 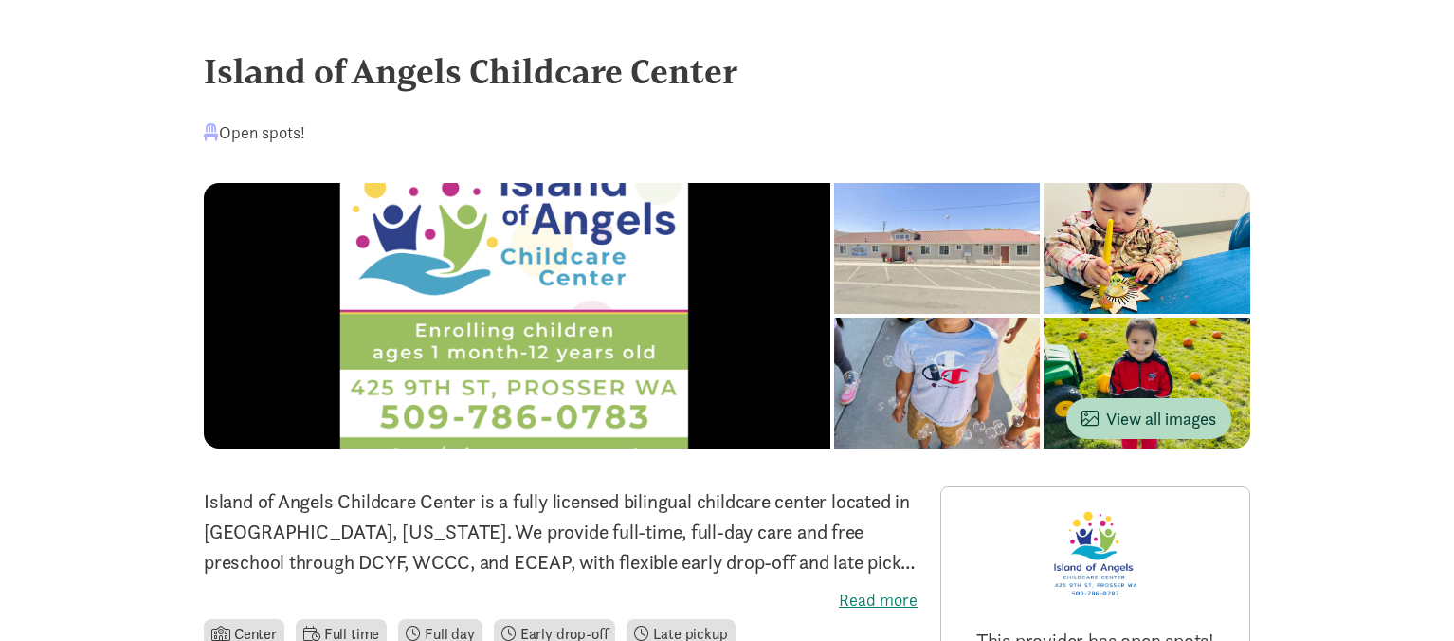 What do you see at coordinates (727, 71) in the screenshot?
I see `div: Island of Angels Childcare Center` at bounding box center [727, 71].